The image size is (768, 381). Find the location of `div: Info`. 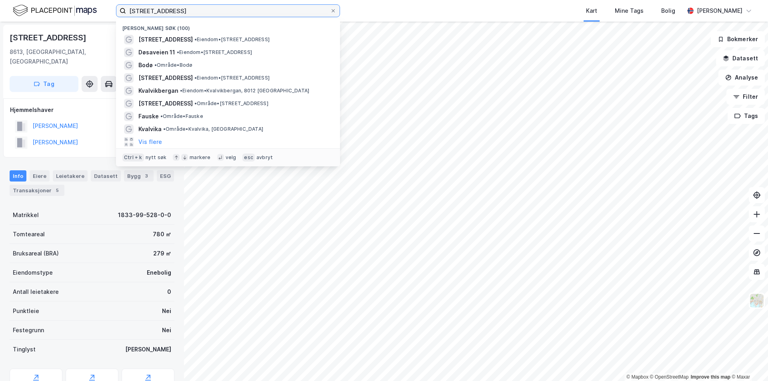

div: Info is located at coordinates (18, 176).